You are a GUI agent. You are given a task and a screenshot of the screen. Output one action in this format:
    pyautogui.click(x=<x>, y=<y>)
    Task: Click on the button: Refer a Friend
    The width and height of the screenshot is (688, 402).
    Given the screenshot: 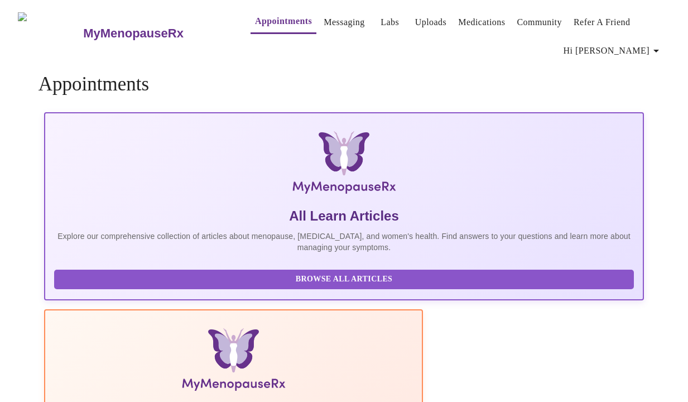 What is the action you would take?
    pyautogui.click(x=602, y=22)
    